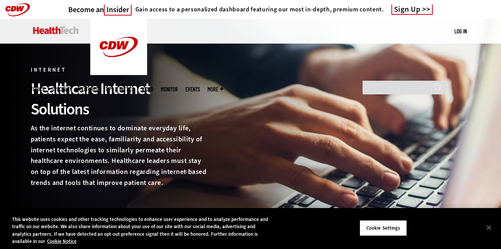 This screenshot has width=501, height=249. I want to click on a: Tips & Tactics, so click(120, 89).